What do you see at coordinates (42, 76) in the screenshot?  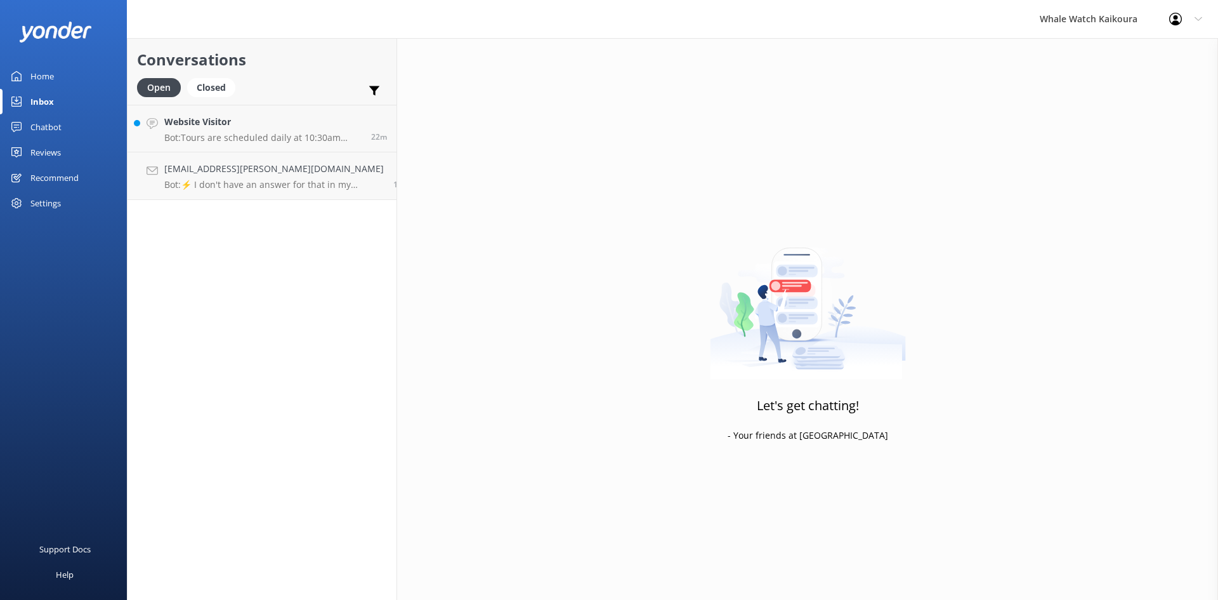 I see `div: Home` at bounding box center [42, 76].